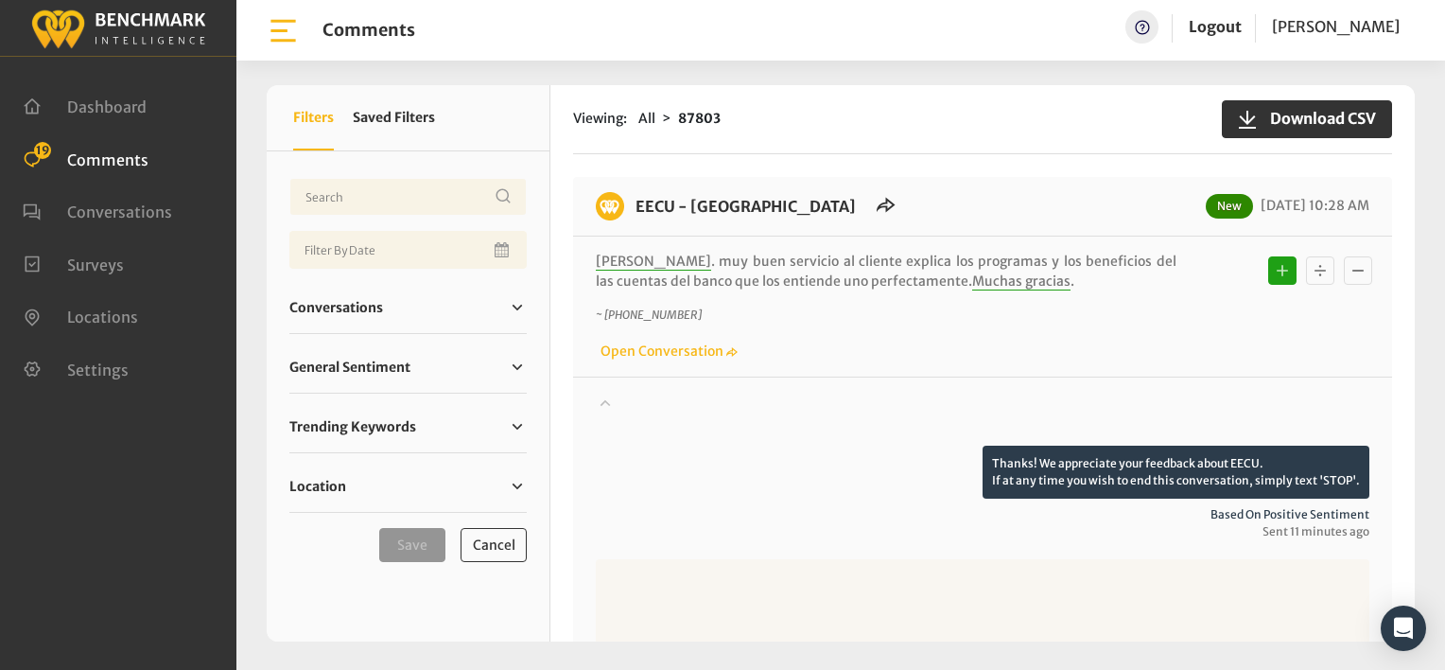  Describe the element at coordinates (1404, 628) in the screenshot. I see `div: Open Intercom Messenger` at that location.